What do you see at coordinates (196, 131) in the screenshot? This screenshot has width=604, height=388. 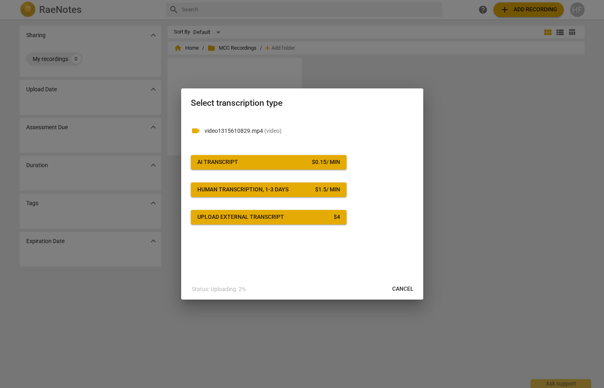 I see `span: videocam` at bounding box center [196, 131].